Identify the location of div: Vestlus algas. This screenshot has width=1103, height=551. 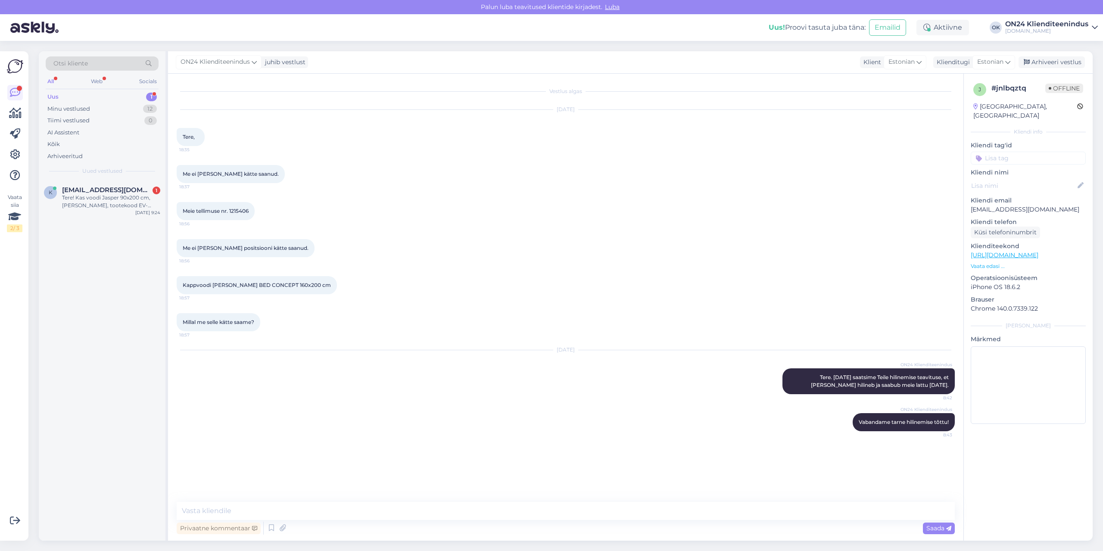
(566, 91).